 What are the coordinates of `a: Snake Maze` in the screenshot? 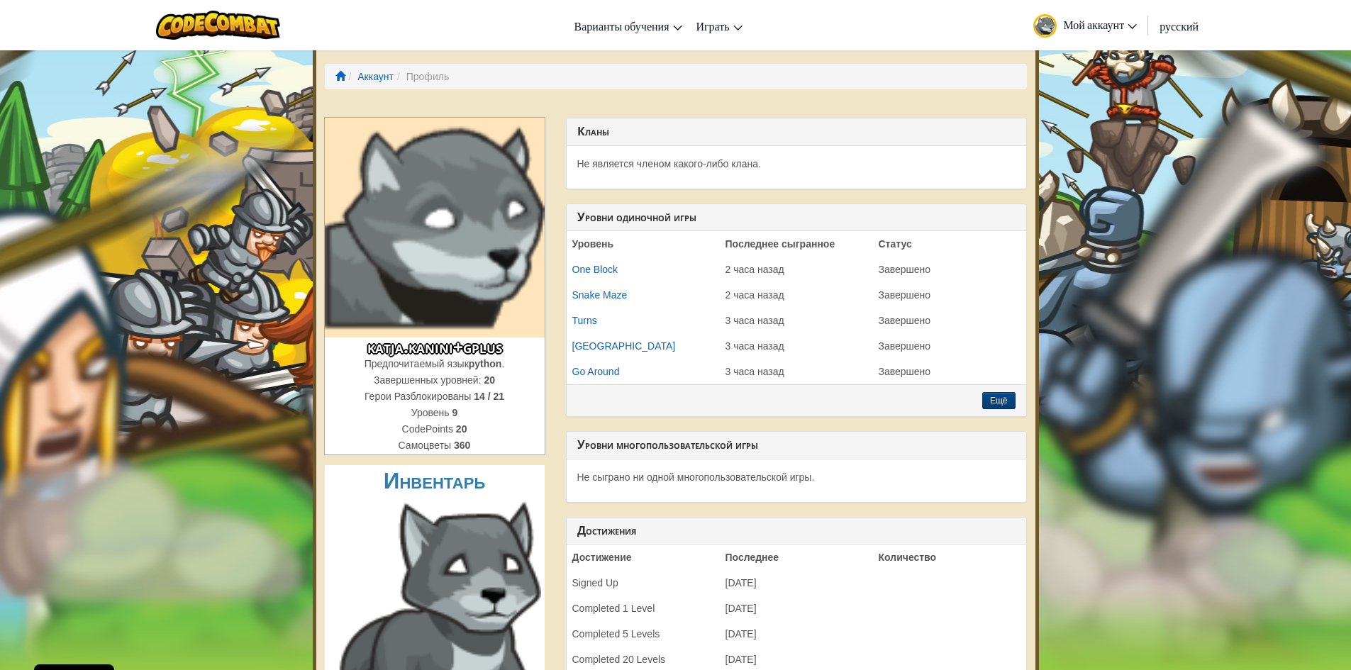 It's located at (600, 295).